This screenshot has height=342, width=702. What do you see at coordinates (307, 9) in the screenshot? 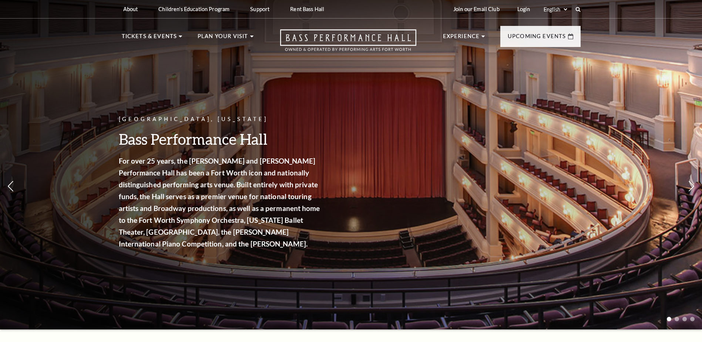
I see `p: Rent Bass Hall` at bounding box center [307, 9].